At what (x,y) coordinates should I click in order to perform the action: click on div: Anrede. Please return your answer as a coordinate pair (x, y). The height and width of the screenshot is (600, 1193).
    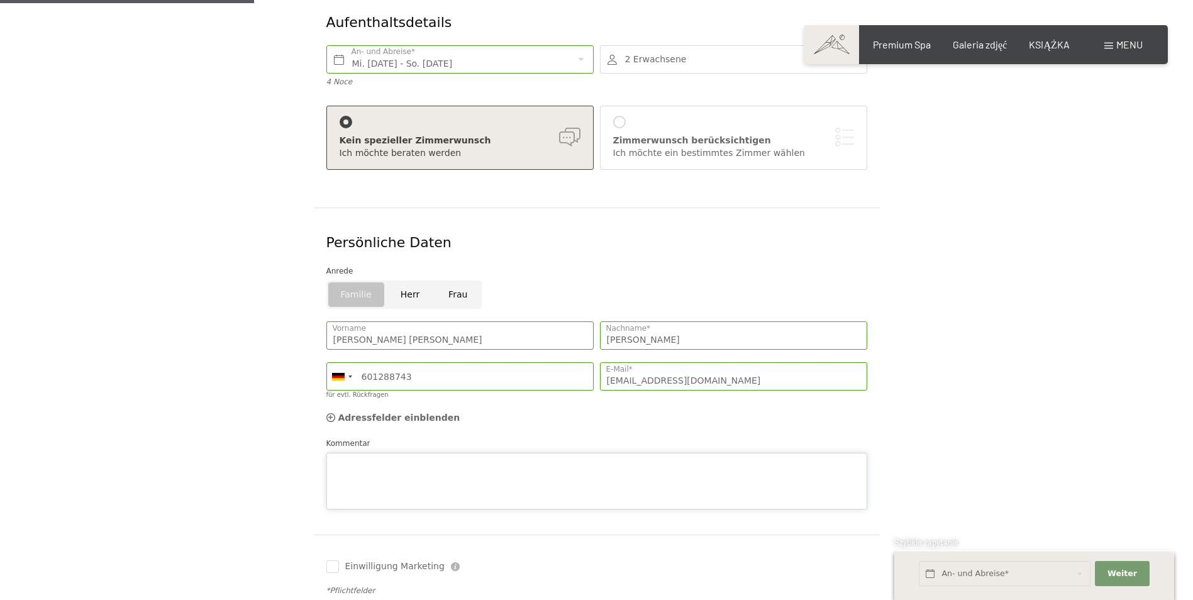
    Looking at the image, I should click on (597, 271).